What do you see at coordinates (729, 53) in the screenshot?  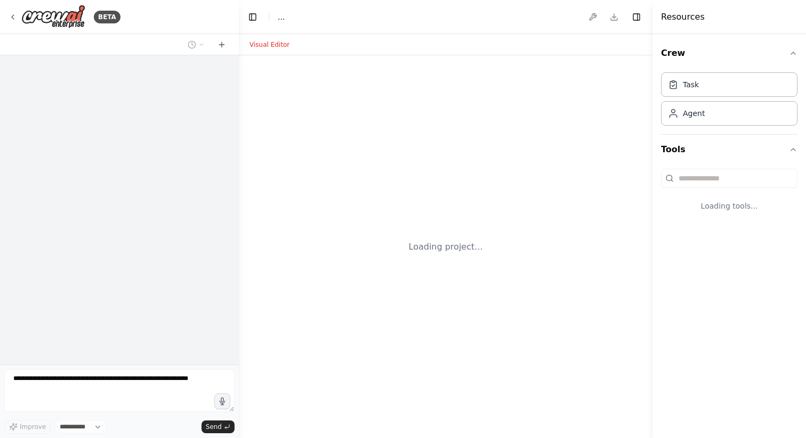 I see `button: Crew` at bounding box center [729, 53].